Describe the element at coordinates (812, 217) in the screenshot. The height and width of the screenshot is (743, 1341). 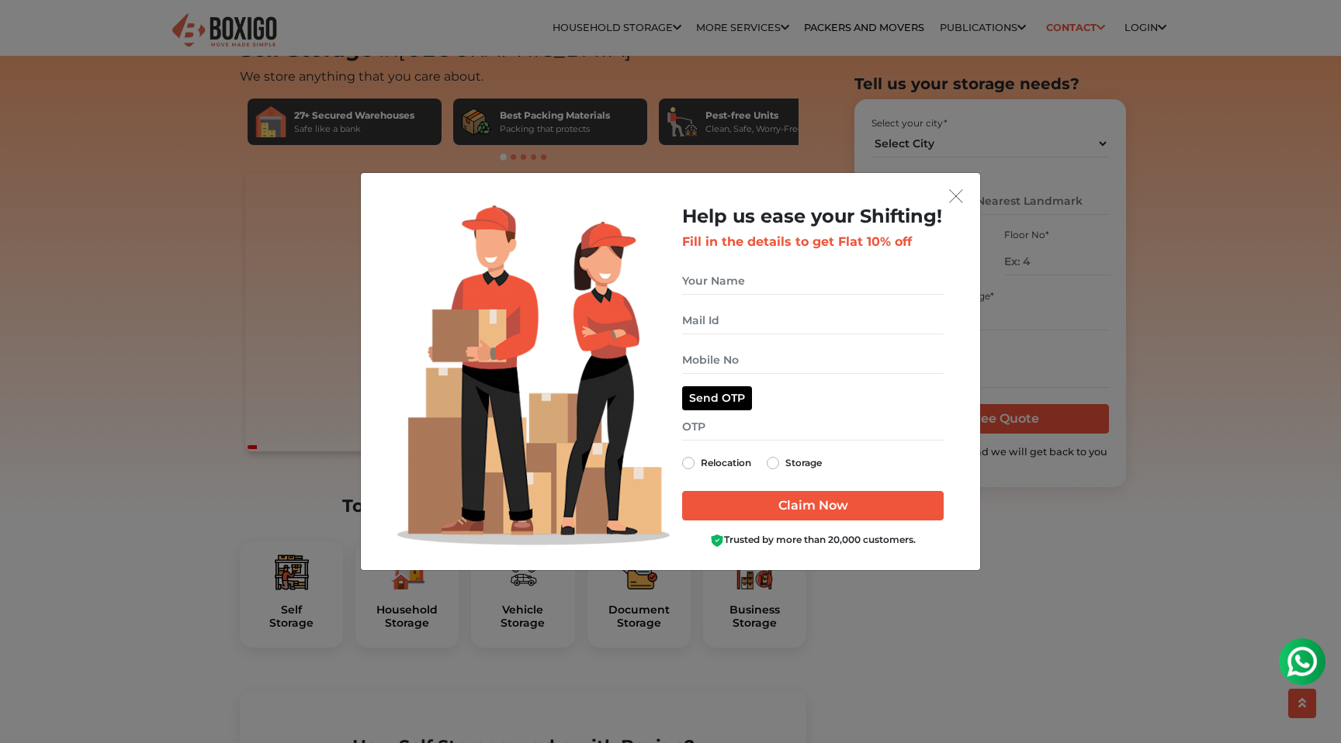
I see `h2: Help us ease your Shifting!` at that location.